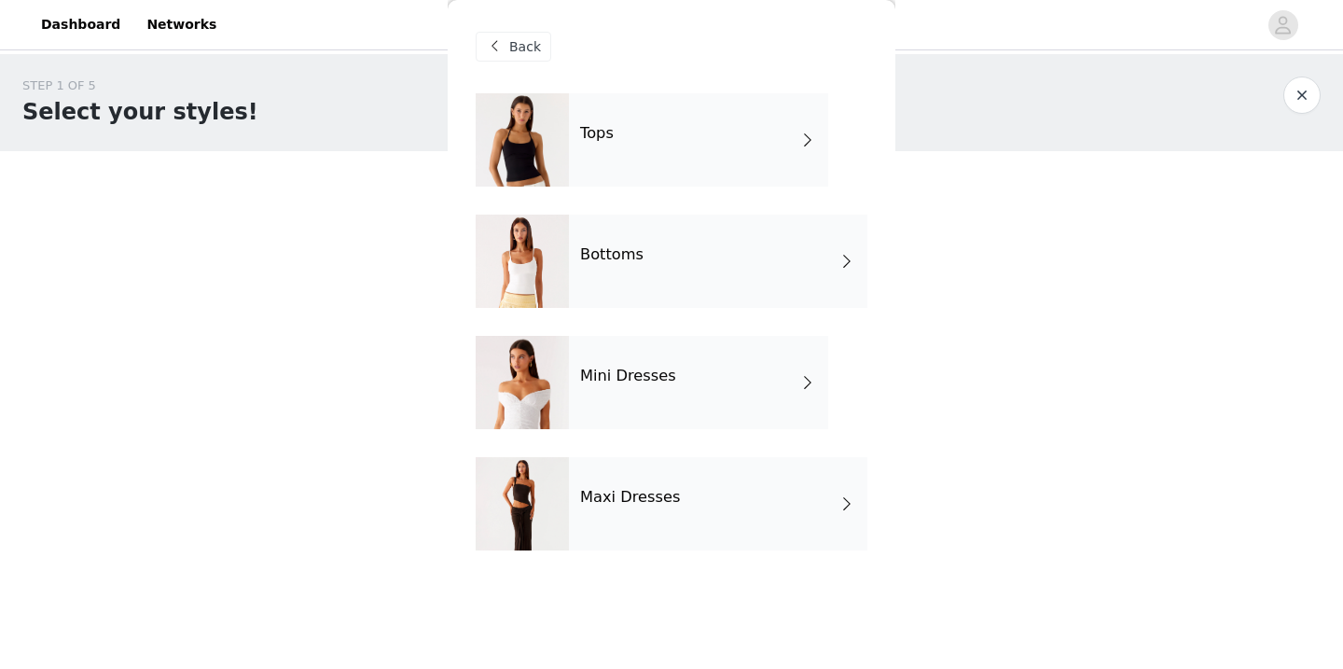 Image resolution: width=1343 pixels, height=669 pixels. Describe the element at coordinates (140, 112) in the screenshot. I see `h1: Select your styles!` at that location.